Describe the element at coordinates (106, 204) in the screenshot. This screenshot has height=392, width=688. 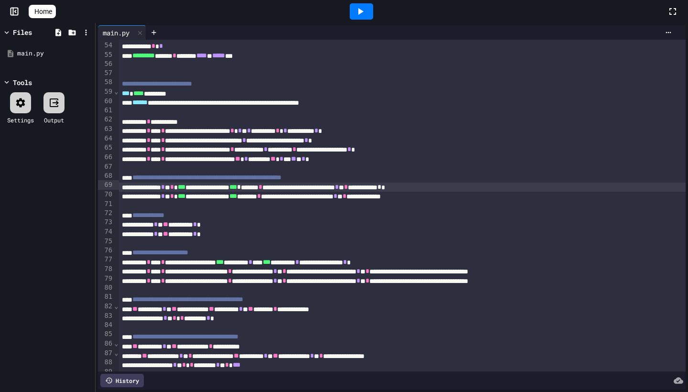
I see `div: 71` at that location.